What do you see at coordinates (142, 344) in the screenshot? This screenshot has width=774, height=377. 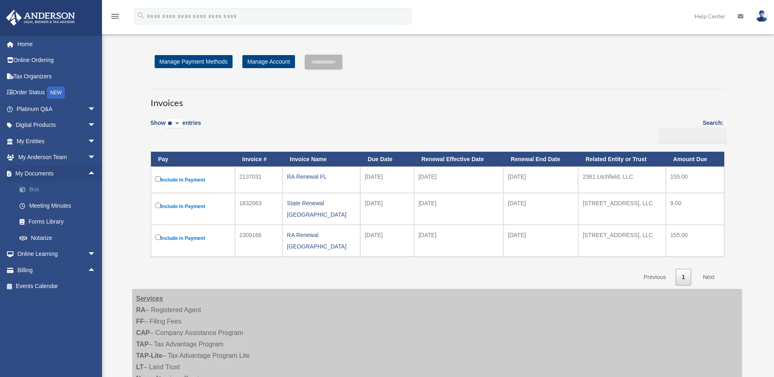 I see `strong: TAP` at bounding box center [142, 344].